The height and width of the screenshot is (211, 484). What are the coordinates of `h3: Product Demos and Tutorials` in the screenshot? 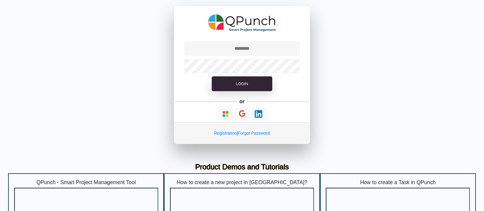 It's located at (242, 167).